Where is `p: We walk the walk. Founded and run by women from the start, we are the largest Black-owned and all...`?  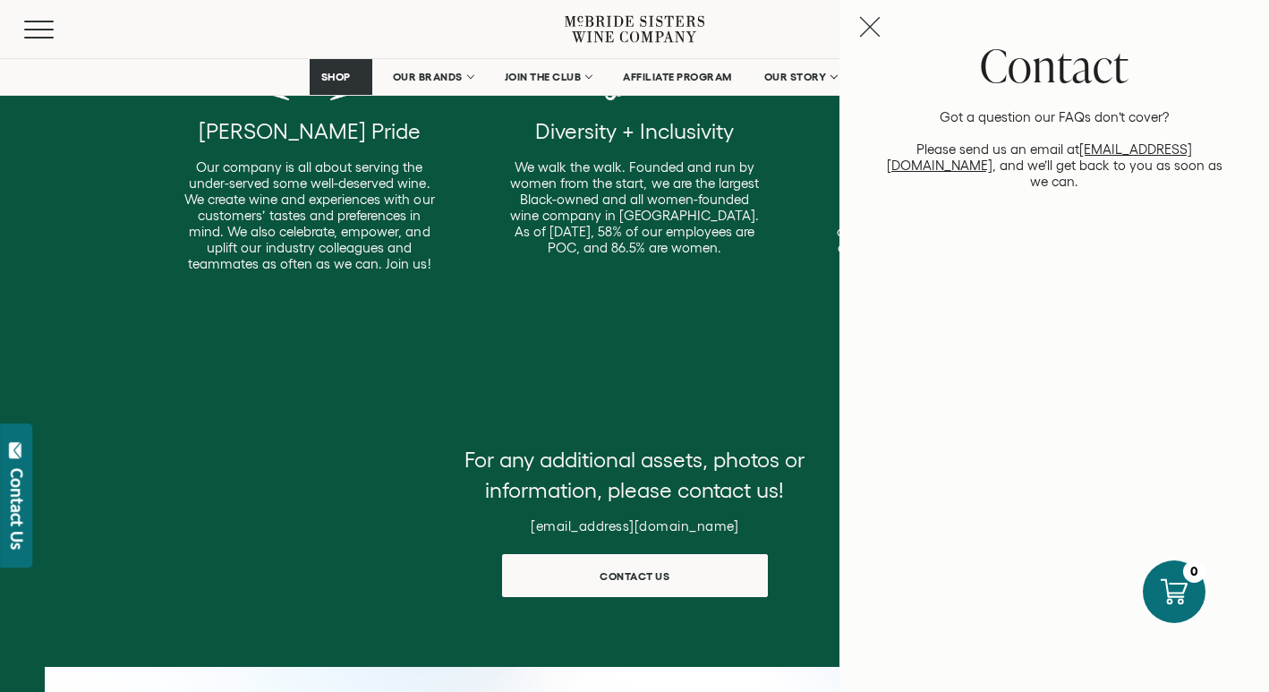
p: We walk the walk. Founded and run by women from the start, we are the largest Black-owned and all... is located at coordinates (635, 208).